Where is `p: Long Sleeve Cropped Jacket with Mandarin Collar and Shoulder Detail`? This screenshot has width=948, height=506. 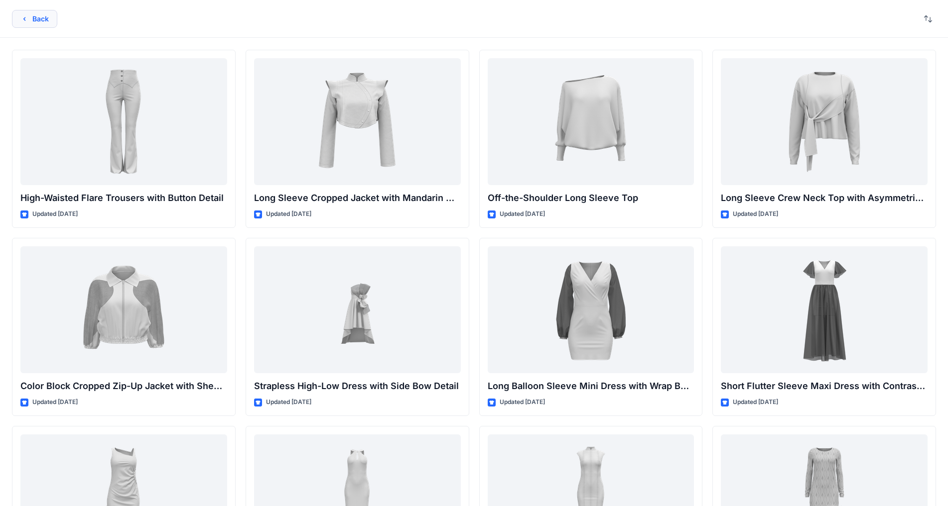 p: Long Sleeve Cropped Jacket with Mandarin Collar and Shoulder Detail is located at coordinates (357, 198).